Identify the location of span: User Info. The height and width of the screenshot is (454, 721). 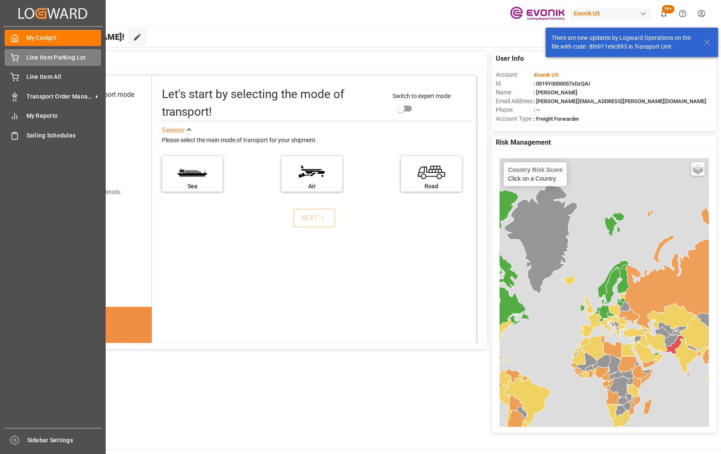
(510, 59).